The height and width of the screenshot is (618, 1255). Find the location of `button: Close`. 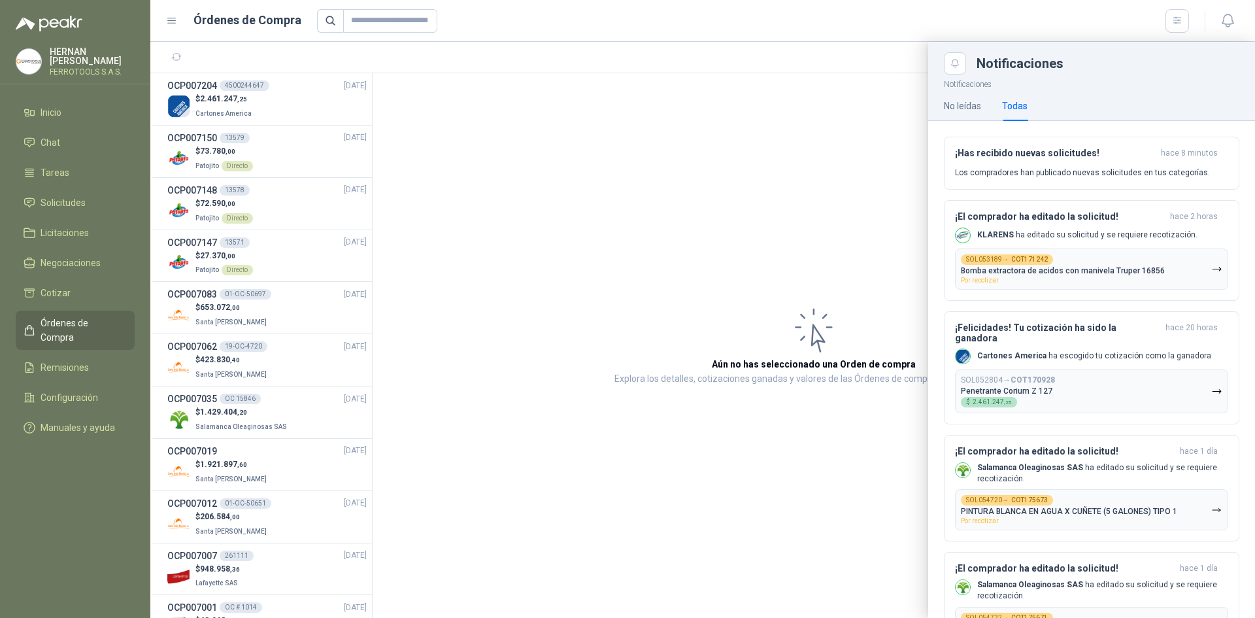

button: Close is located at coordinates (955, 63).